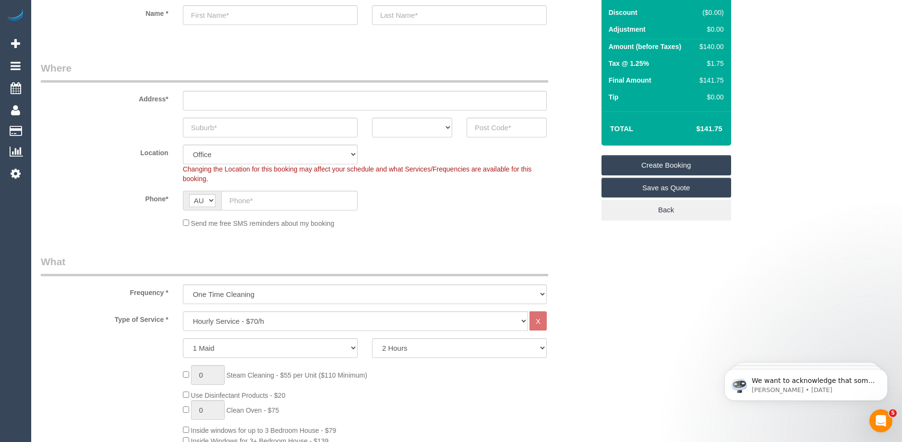 This screenshot has width=902, height=442. I want to click on label: Tip, so click(614, 97).